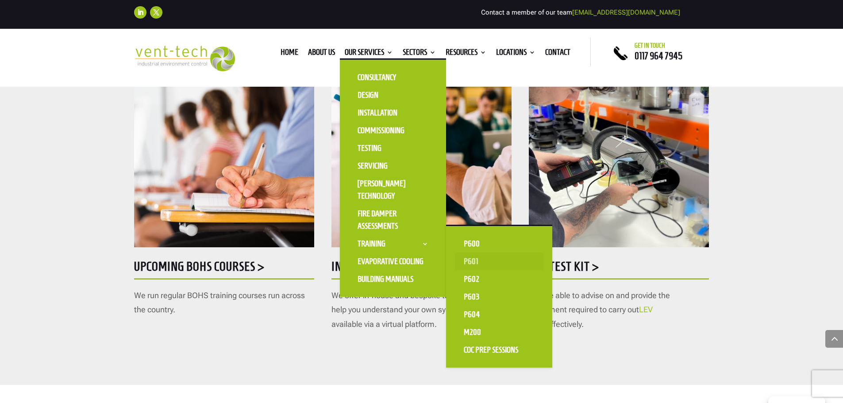 The image size is (843, 403). Describe the element at coordinates (393, 95) in the screenshot. I see `a: Design` at that location.